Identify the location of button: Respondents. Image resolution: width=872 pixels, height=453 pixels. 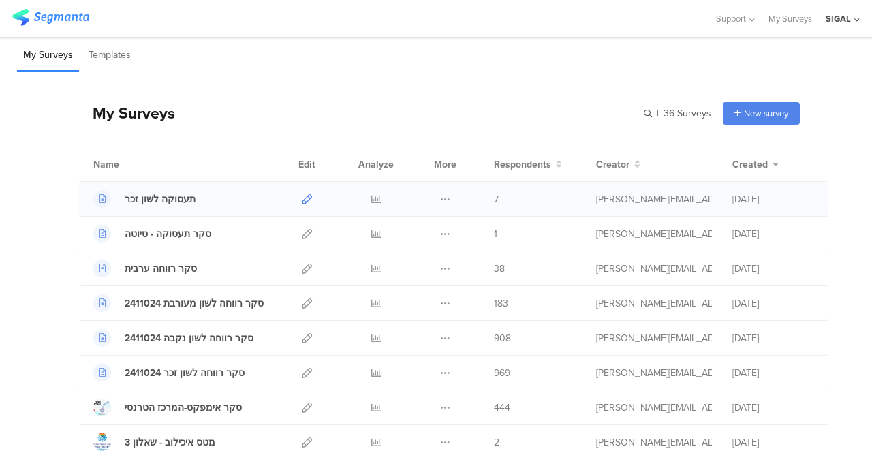
(528, 164).